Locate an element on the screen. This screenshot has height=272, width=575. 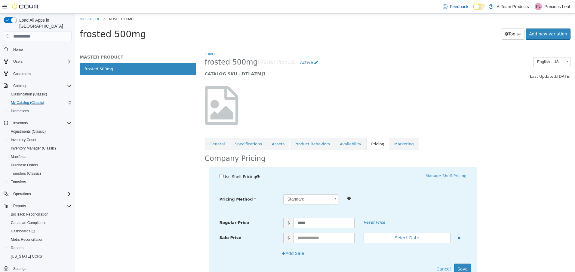
button: Tools is located at coordinates (438, 20).